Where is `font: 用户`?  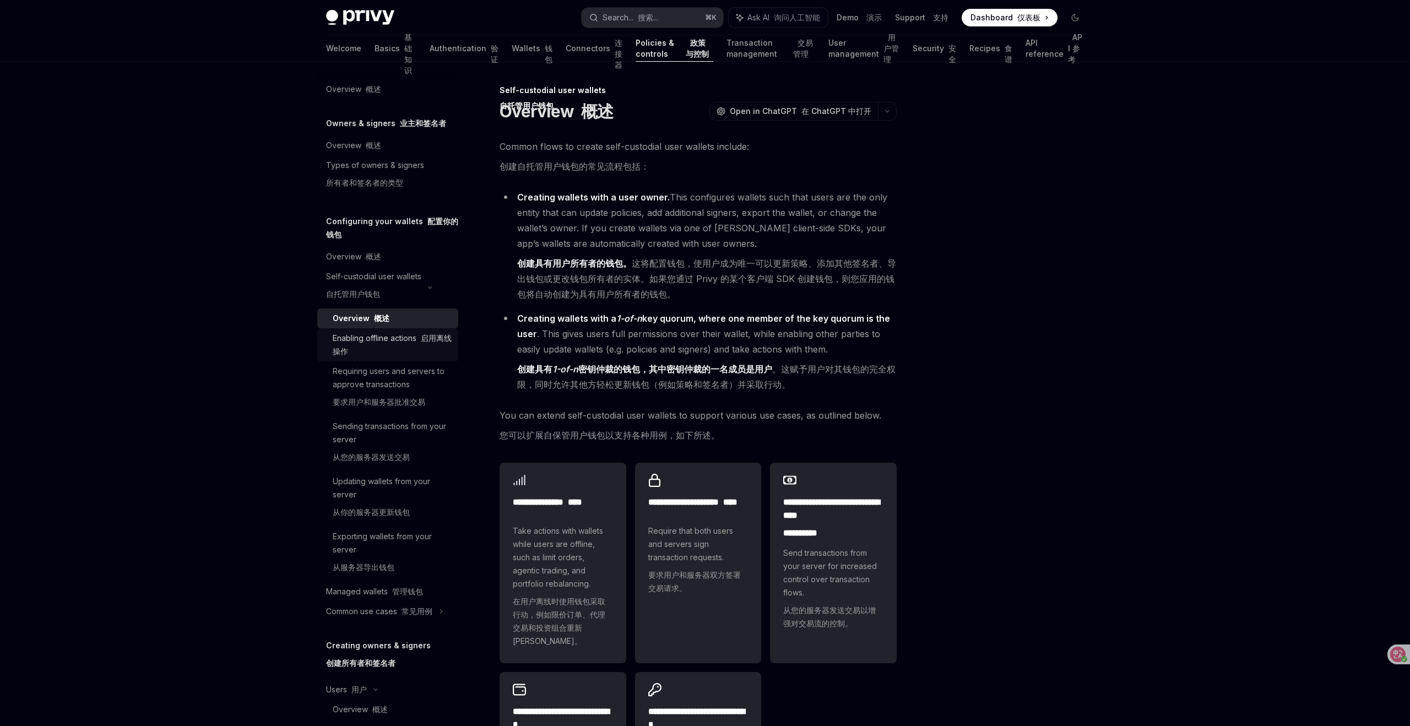
font: 用户 is located at coordinates (359, 689).